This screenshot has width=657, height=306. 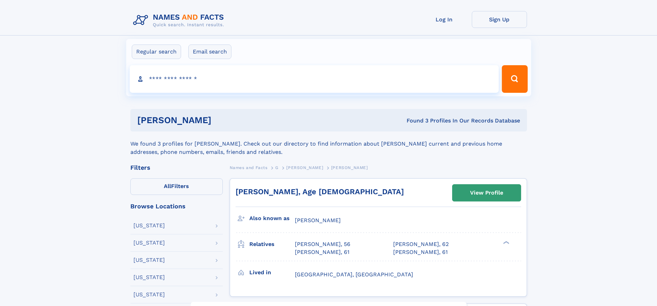 I want to click on input: search input, so click(x=314, y=79).